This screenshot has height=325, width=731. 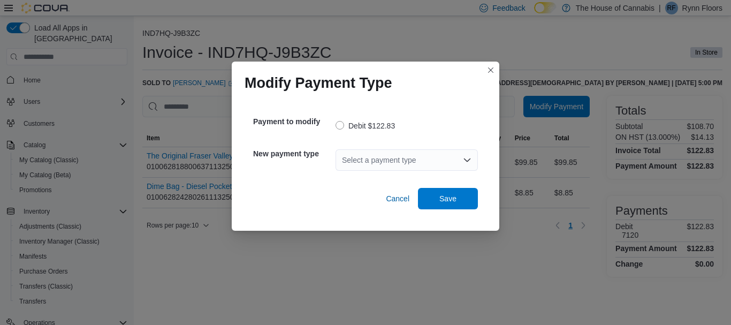 I want to click on button: Save, so click(x=448, y=199).